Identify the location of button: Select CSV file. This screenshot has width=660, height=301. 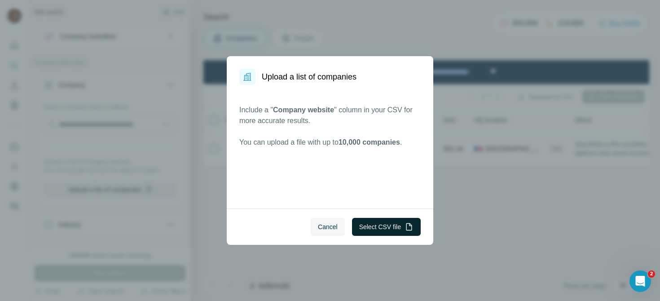
(386, 227).